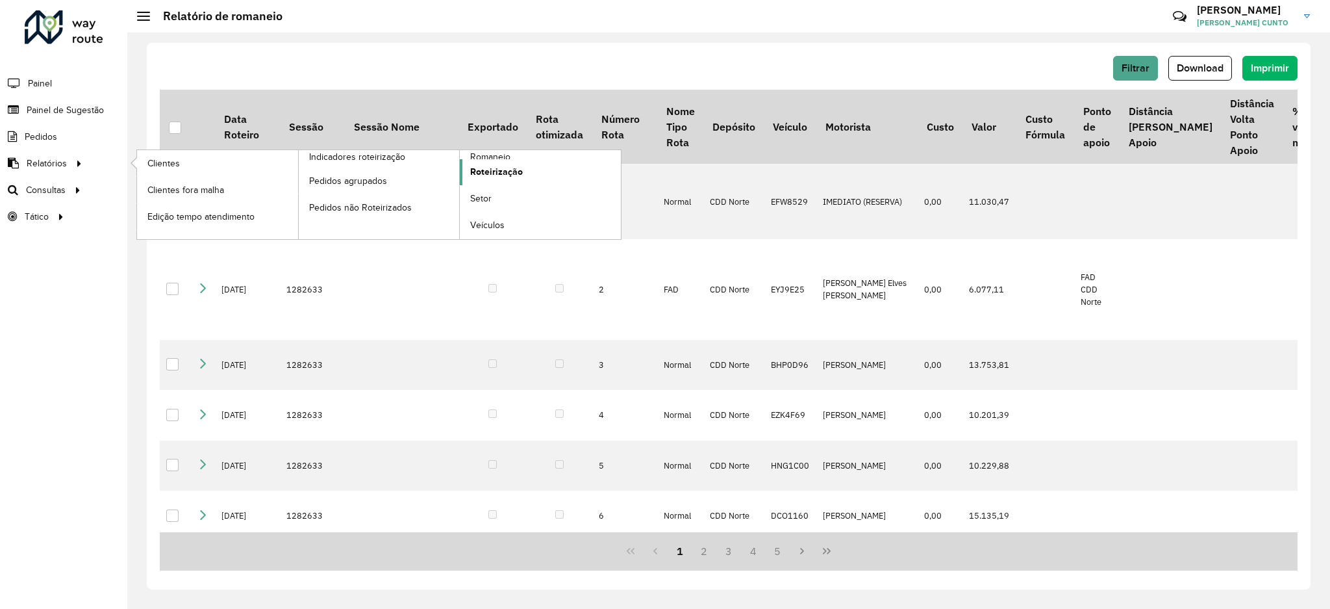 The width and height of the screenshot is (1330, 609). Describe the element at coordinates (218, 163) in the screenshot. I see `a: Clientes` at that location.